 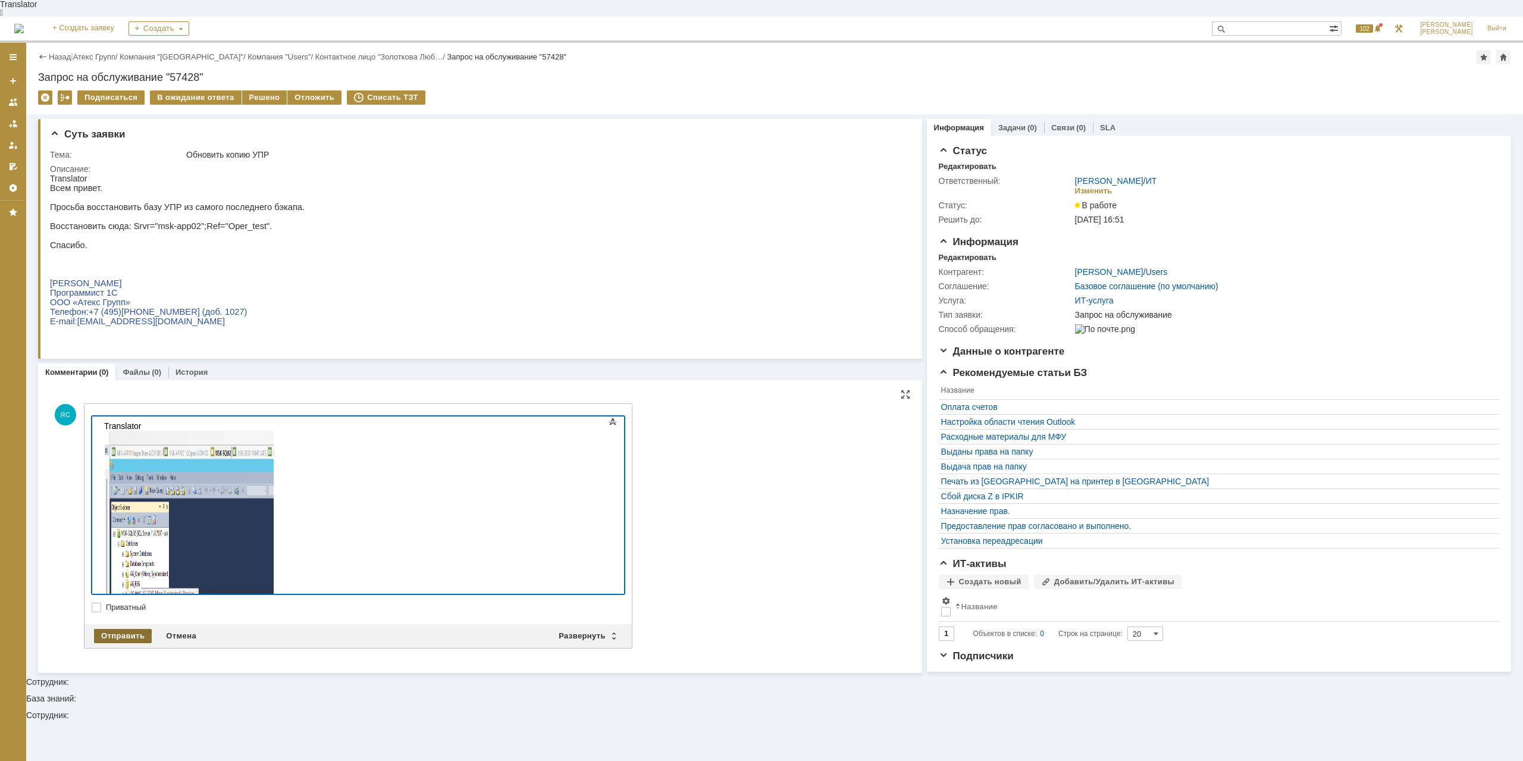 I want to click on a: ИТ, so click(x=1151, y=181).